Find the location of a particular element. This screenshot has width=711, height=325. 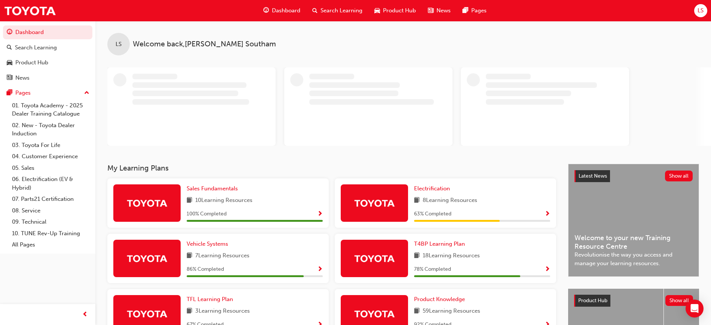

button: Pages is located at coordinates (47, 93).